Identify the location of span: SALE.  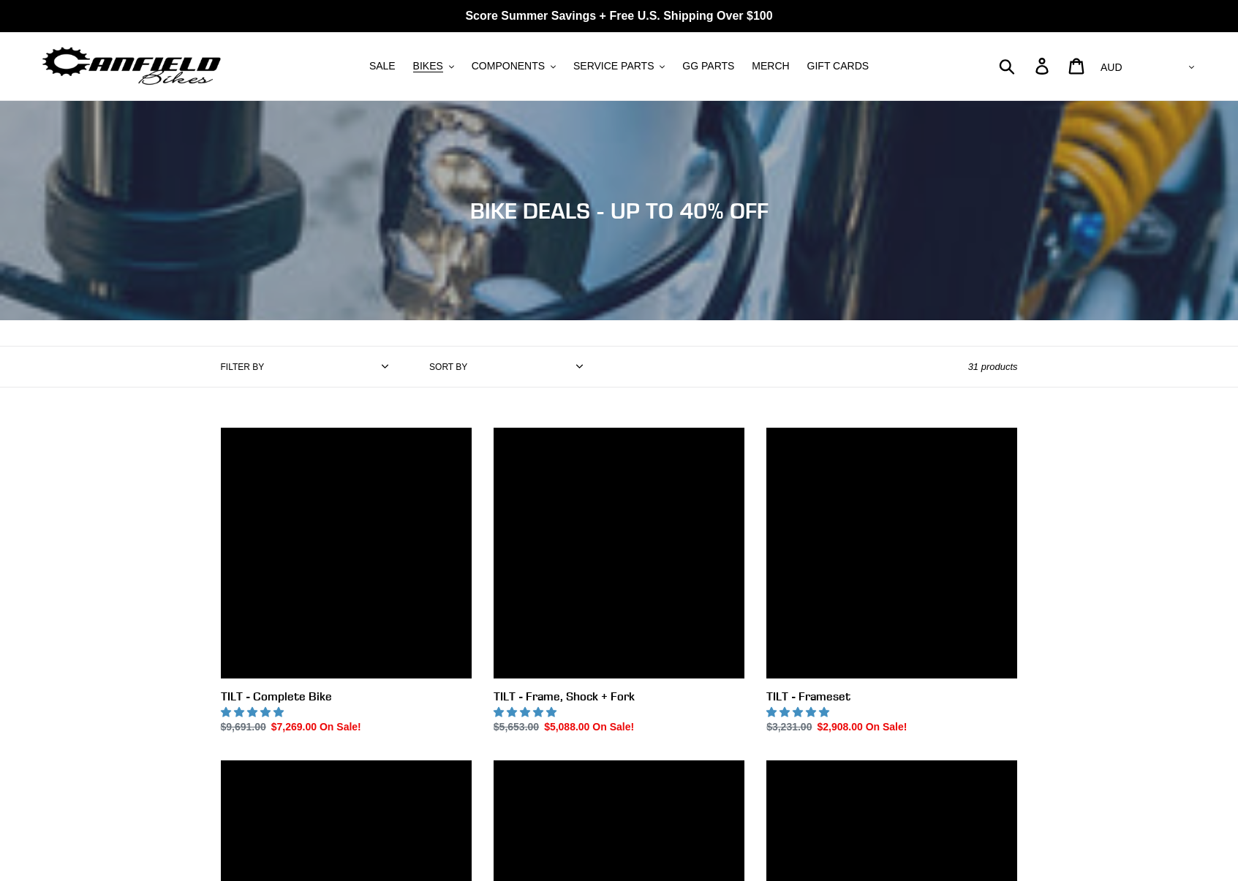
(382, 66).